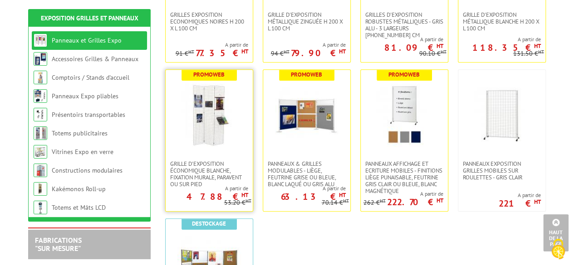 The width and height of the screenshot is (574, 265). I want to click on img: Panneaux Exposition Grilles mobiles sur roulettes - gris clair, so click(502, 115).